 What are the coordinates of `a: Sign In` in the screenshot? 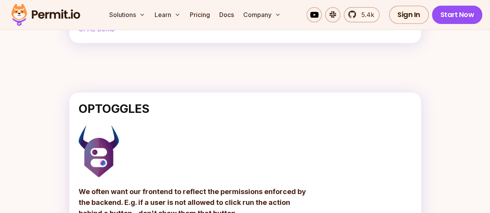 It's located at (409, 15).